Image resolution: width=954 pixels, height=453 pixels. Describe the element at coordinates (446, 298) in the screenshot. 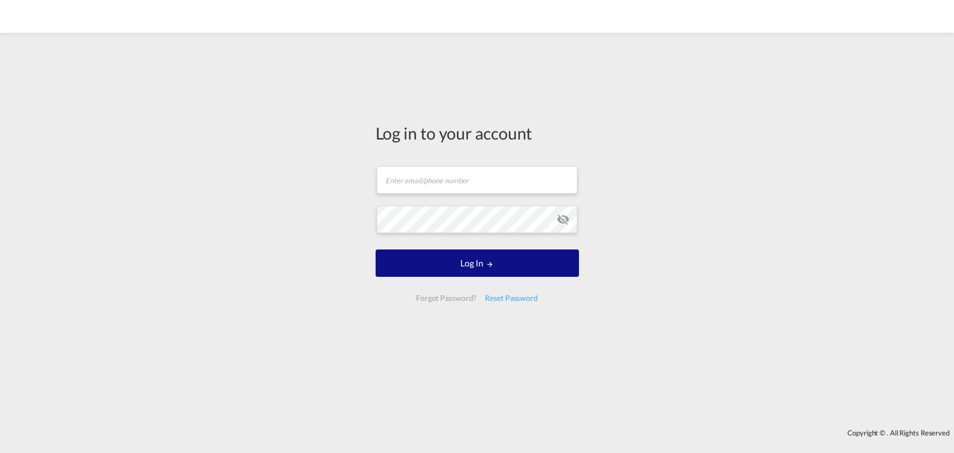

I see `div: Forgot Password?` at that location.